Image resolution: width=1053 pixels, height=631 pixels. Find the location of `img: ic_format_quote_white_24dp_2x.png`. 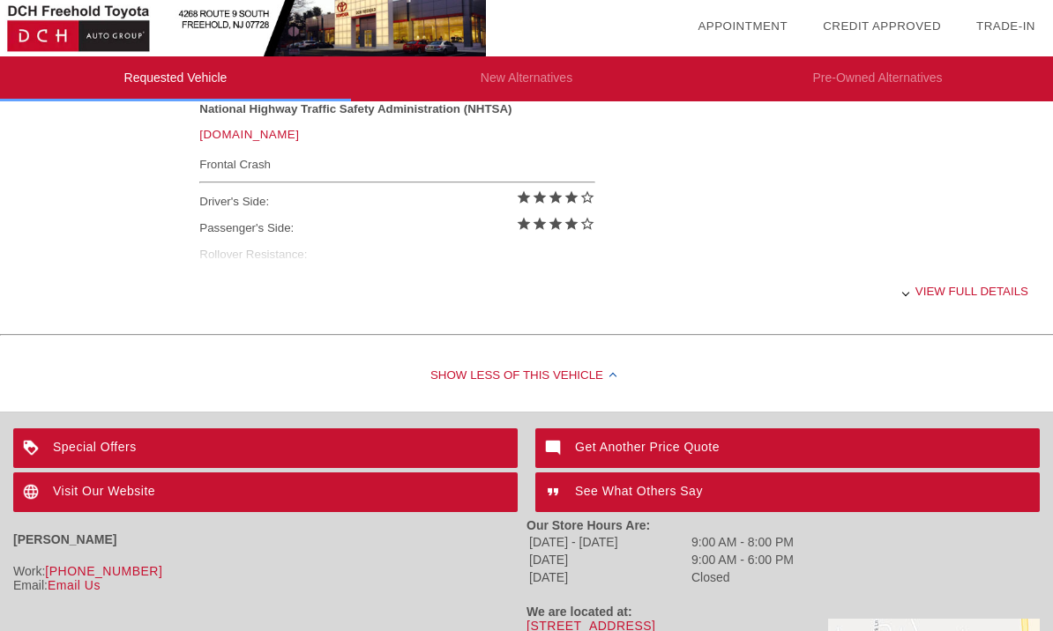

img: ic_format_quote_white_24dp_2x.png is located at coordinates (555, 492).